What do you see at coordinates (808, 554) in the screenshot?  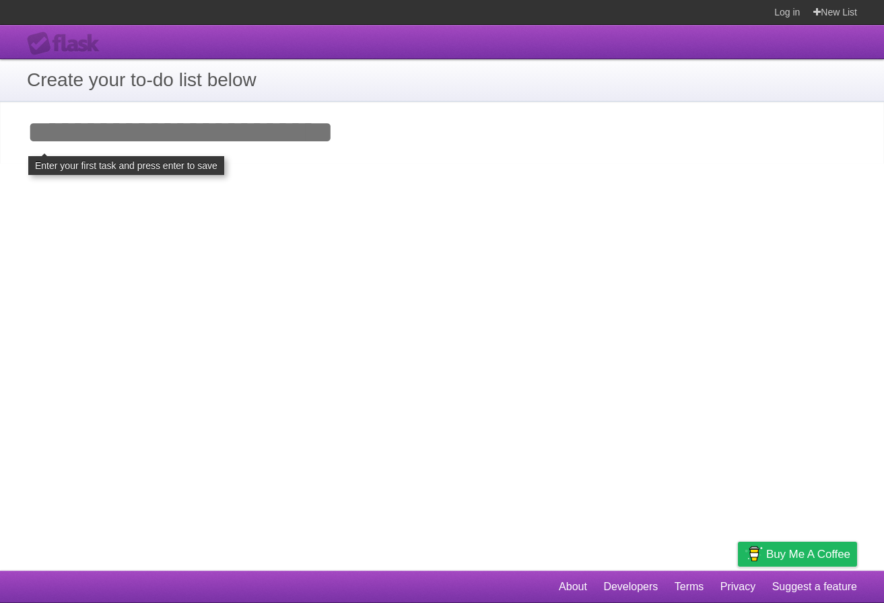 I see `span: Buy me a coffee` at bounding box center [808, 554].